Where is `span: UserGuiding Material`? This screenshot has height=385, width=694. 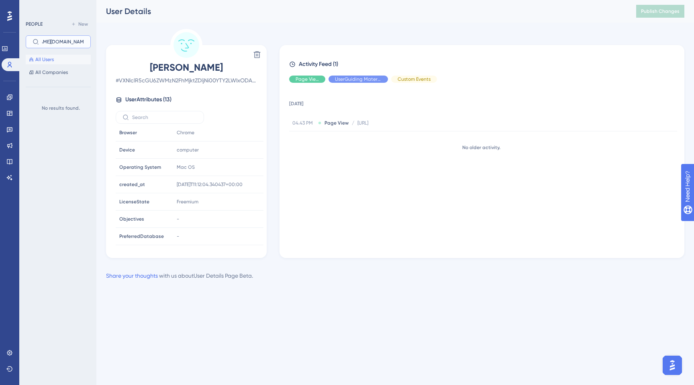 span: UserGuiding Material is located at coordinates (358, 79).